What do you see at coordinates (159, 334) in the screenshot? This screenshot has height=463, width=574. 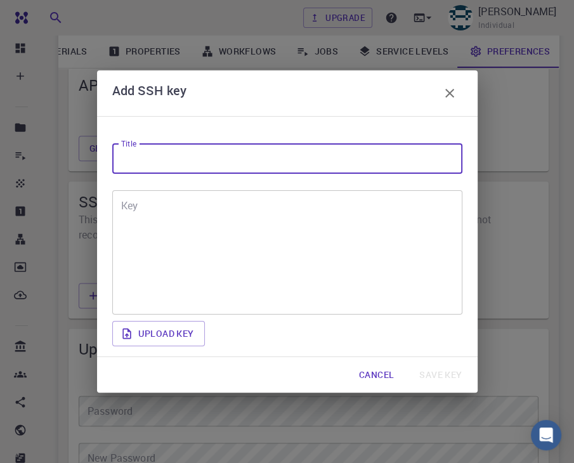 I see `label: Upload key` at bounding box center [159, 334].